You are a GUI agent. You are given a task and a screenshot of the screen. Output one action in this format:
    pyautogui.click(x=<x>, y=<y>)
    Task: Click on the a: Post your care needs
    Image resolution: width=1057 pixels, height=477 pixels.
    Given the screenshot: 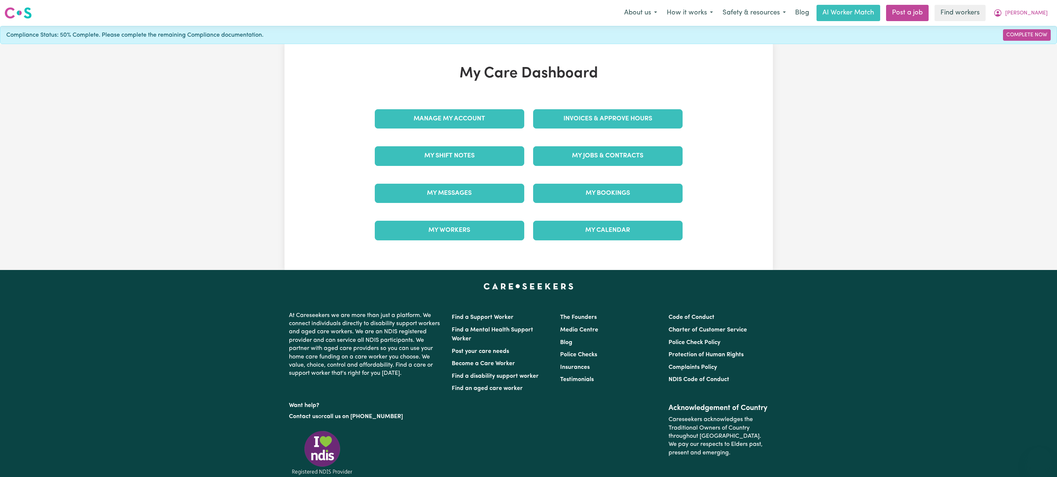 What is the action you would take?
    pyautogui.click(x=480, y=351)
    